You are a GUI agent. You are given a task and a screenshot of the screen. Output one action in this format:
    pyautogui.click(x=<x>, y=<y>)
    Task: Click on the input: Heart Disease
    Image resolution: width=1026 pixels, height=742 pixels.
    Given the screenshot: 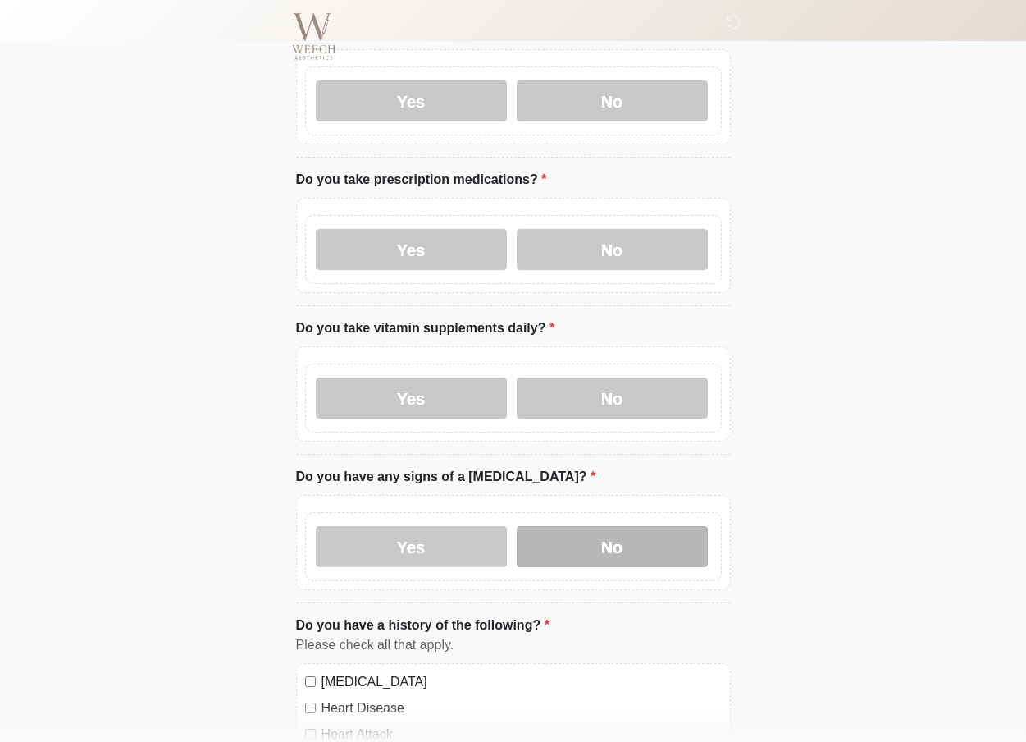 What is the action you would take?
    pyautogui.click(x=310, y=707)
    